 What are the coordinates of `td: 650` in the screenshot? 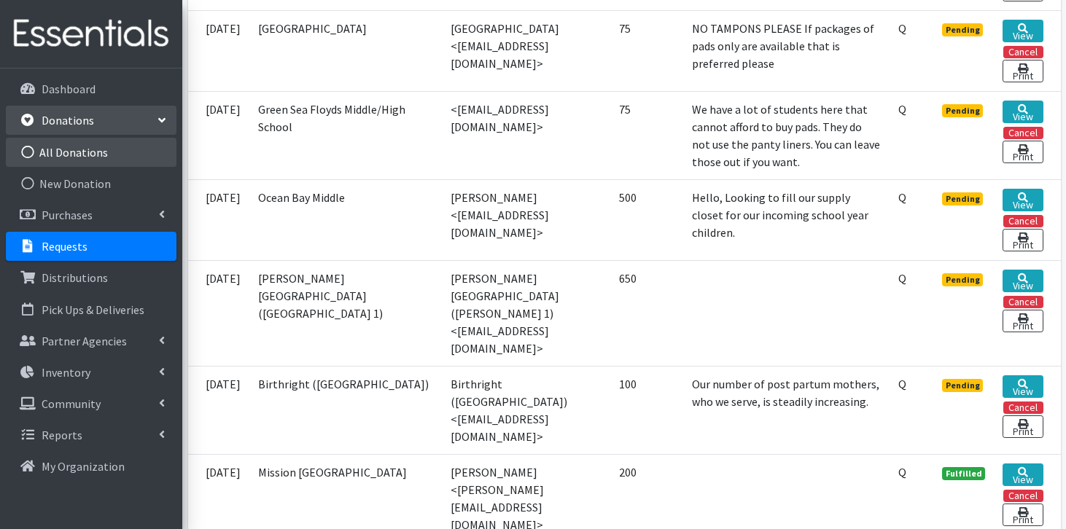 It's located at (647, 313).